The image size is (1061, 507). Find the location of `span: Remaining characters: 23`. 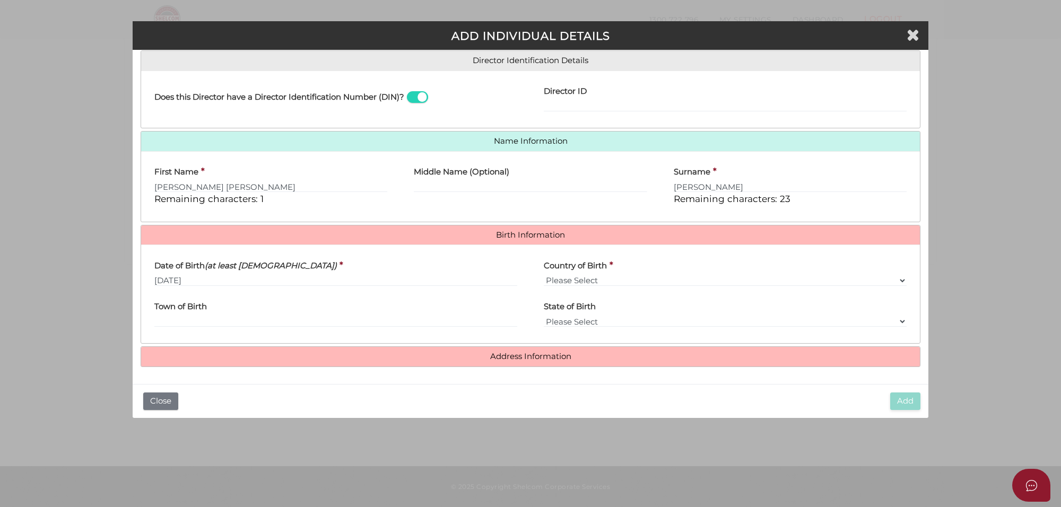

span: Remaining characters: 23 is located at coordinates (732, 198).